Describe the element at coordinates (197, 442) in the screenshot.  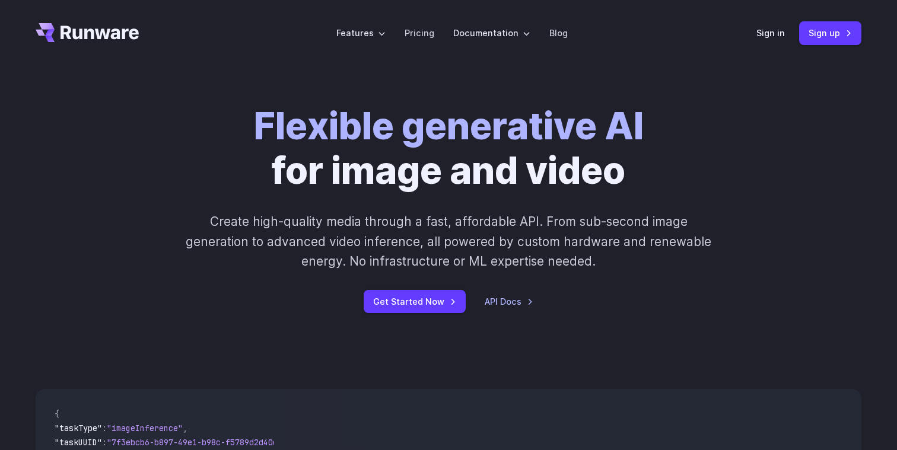
I see `span: "7f3ebcb6-b897-49e1-b98c-f5789d2d40d7"` at that location.